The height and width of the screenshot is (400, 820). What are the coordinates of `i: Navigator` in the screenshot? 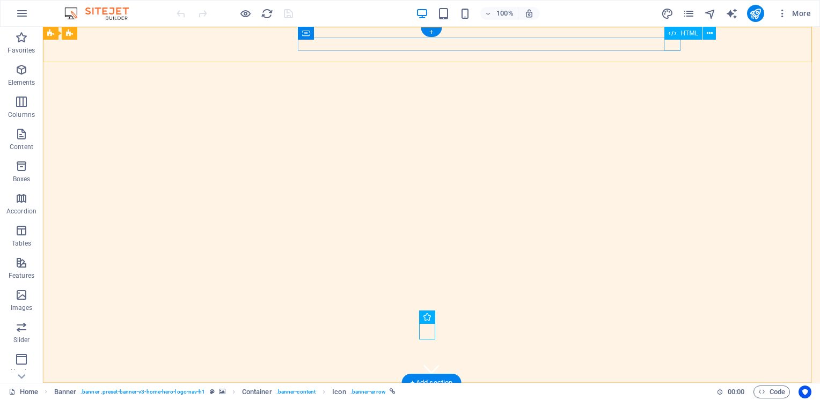 It's located at (710, 13).